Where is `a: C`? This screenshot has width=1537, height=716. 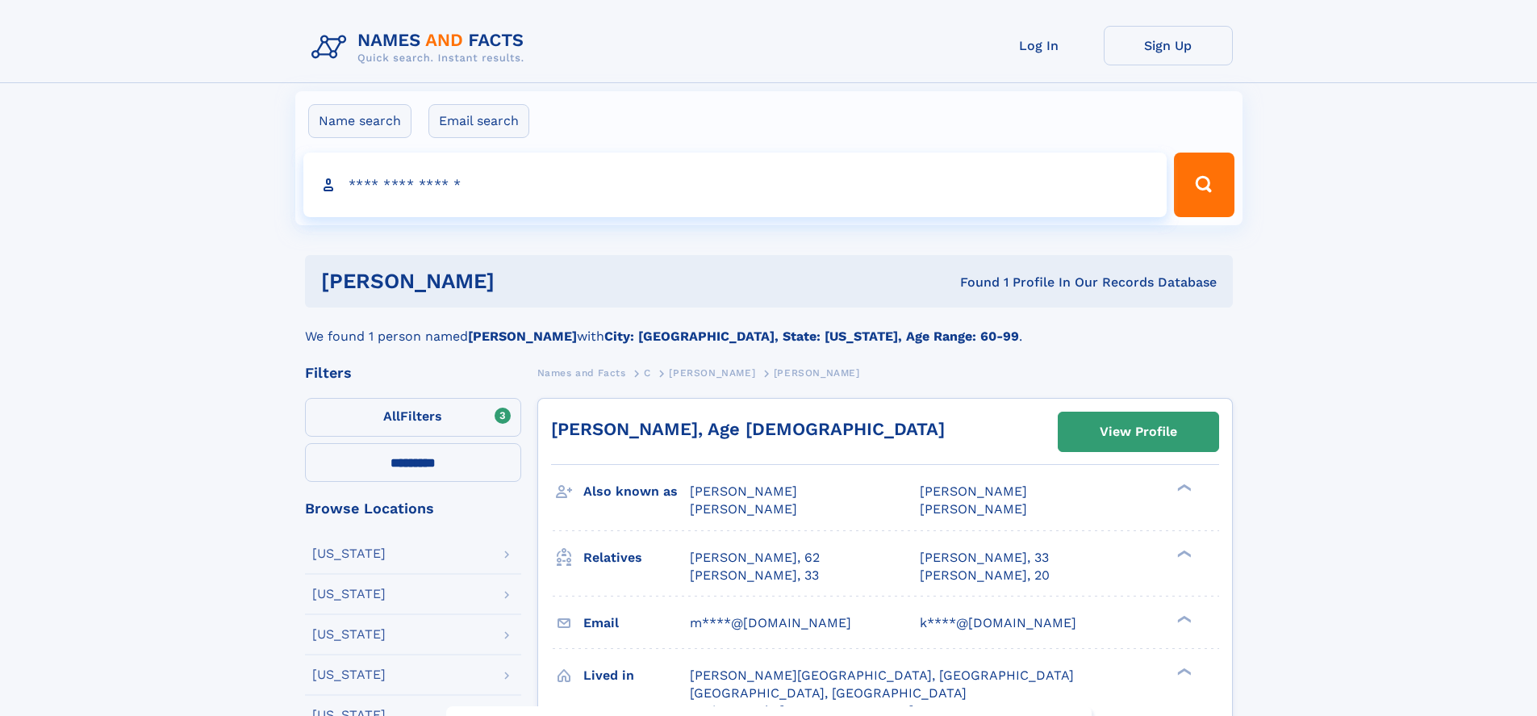
a: C is located at coordinates (647, 372).